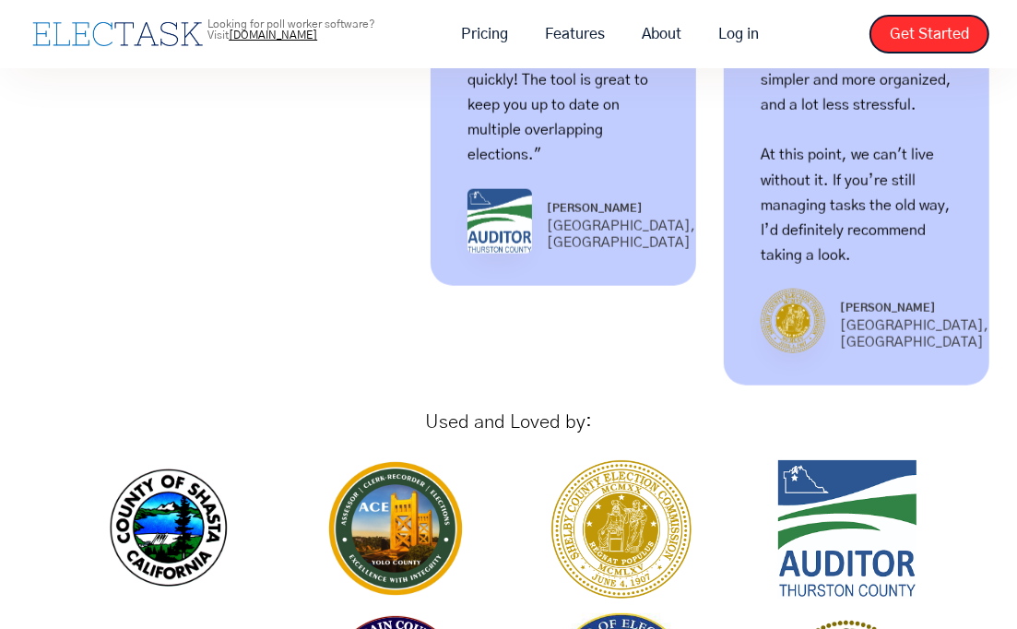  I want to click on h1: Used and Loved by:, so click(508, 422).